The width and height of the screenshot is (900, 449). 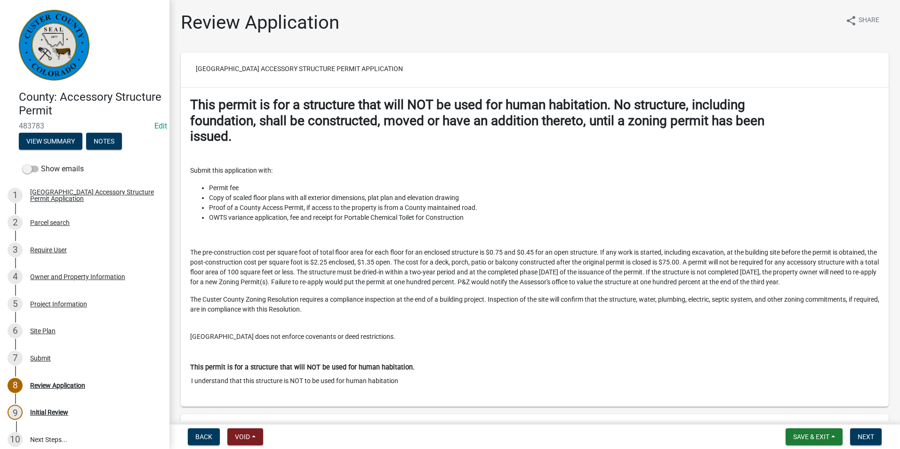 What do you see at coordinates (467, 104) in the screenshot?
I see `strong: This permit is for a structure that will NOT be used for human habitation. No structure, including` at bounding box center [467, 104].